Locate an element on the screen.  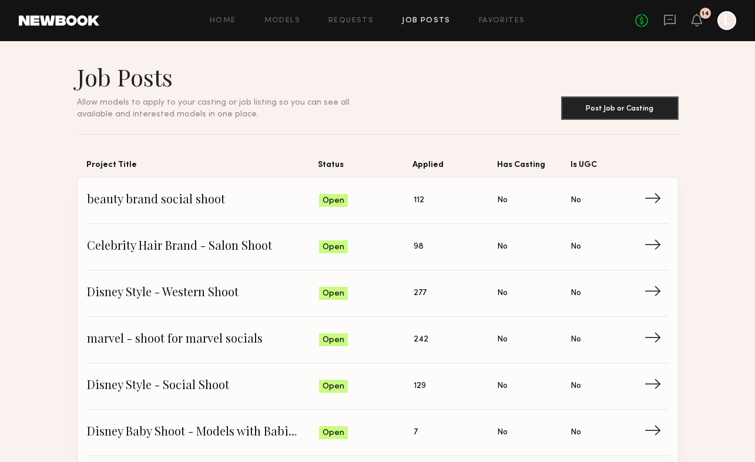
a: Requests is located at coordinates (351, 21).